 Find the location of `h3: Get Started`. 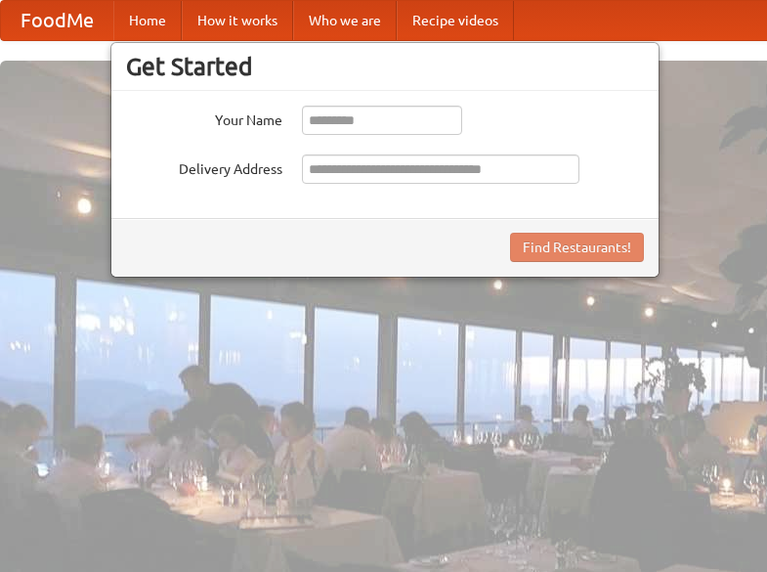

h3: Get Started is located at coordinates (385, 66).